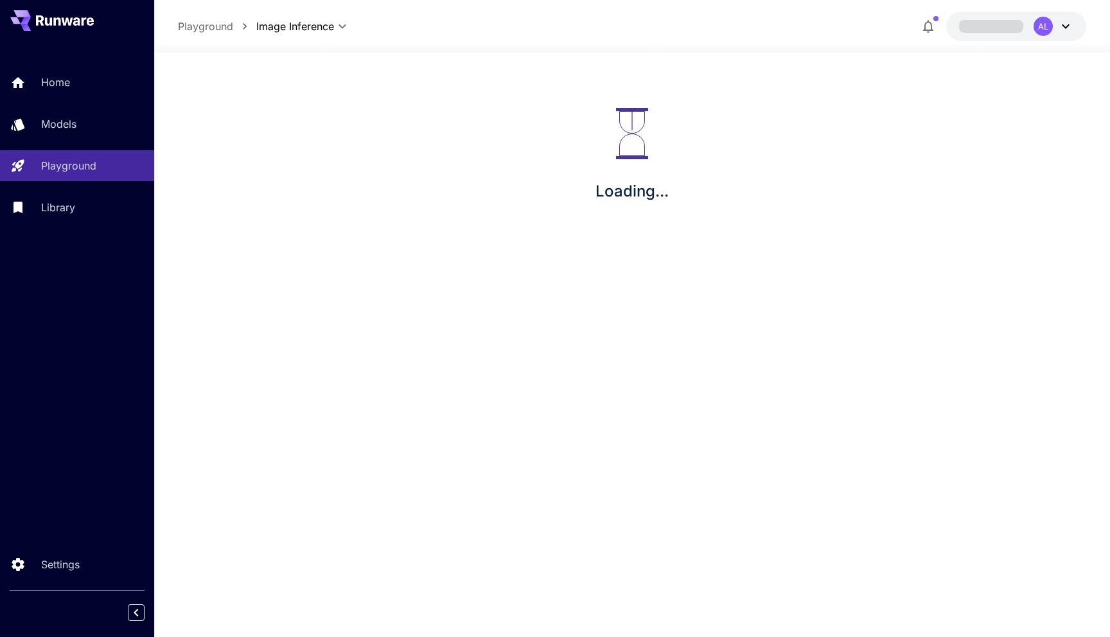 The image size is (1110, 637). What do you see at coordinates (206, 26) in the screenshot?
I see `a: Playground` at bounding box center [206, 26].